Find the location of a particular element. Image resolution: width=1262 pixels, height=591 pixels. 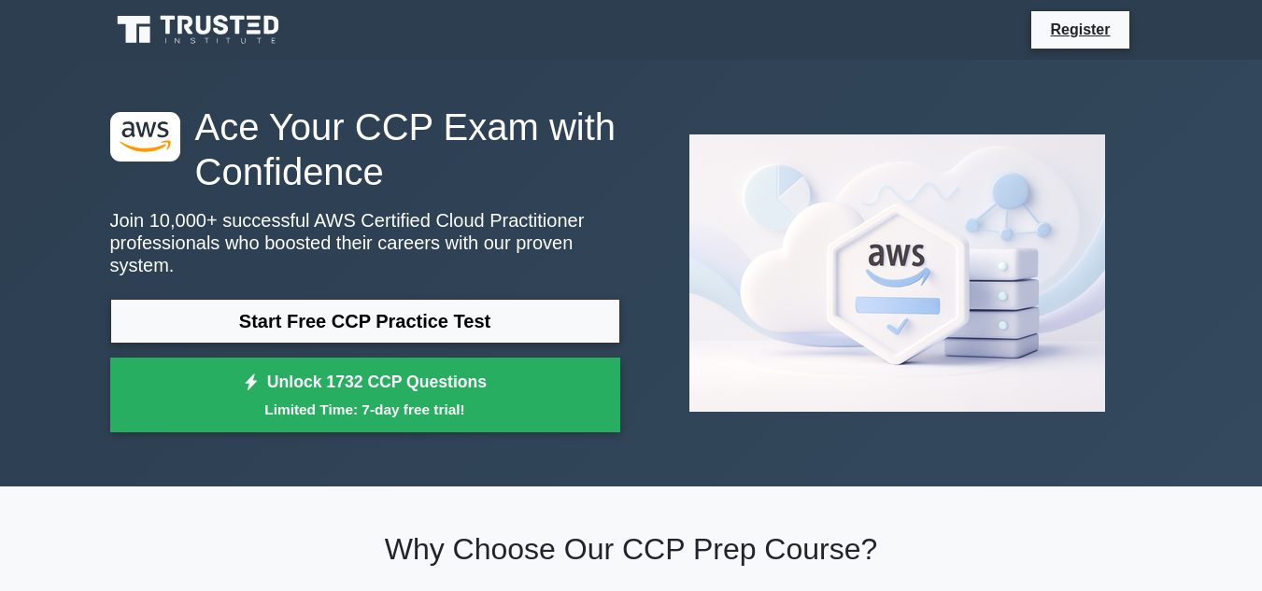

small: Limited Time: 7-day free trial! is located at coordinates (365, 409).